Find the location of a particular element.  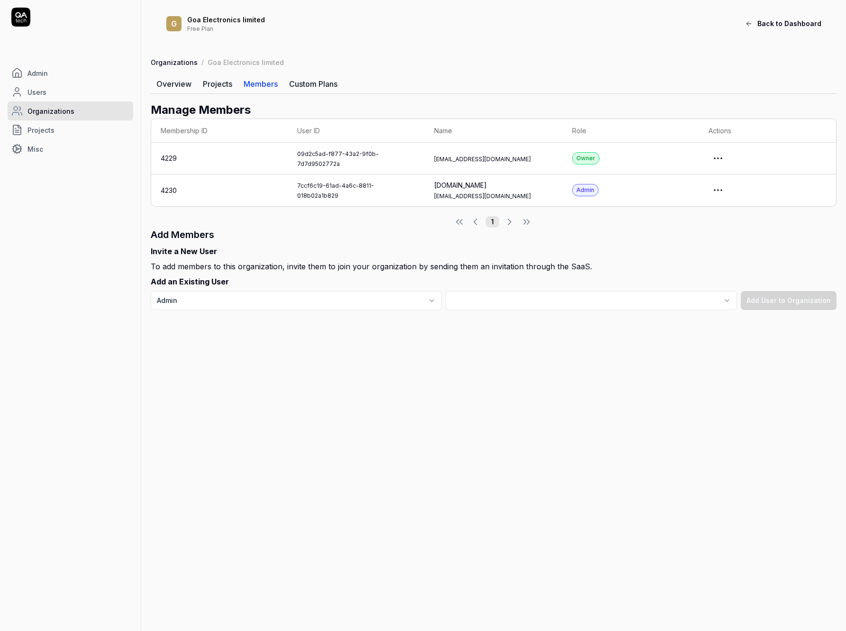

a: Members is located at coordinates (261, 84).